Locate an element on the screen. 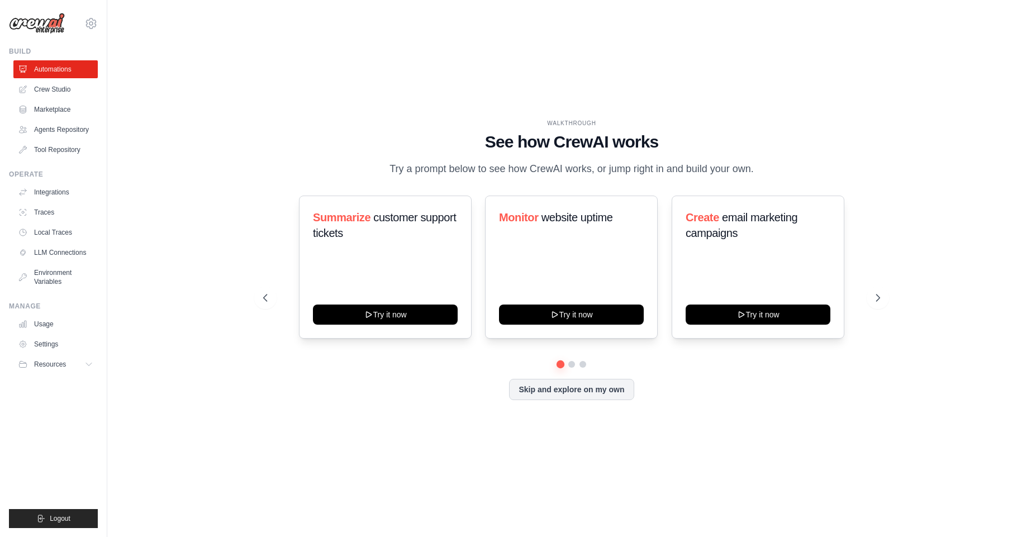 The height and width of the screenshot is (537, 1036). span: website uptime is located at coordinates (577, 217).